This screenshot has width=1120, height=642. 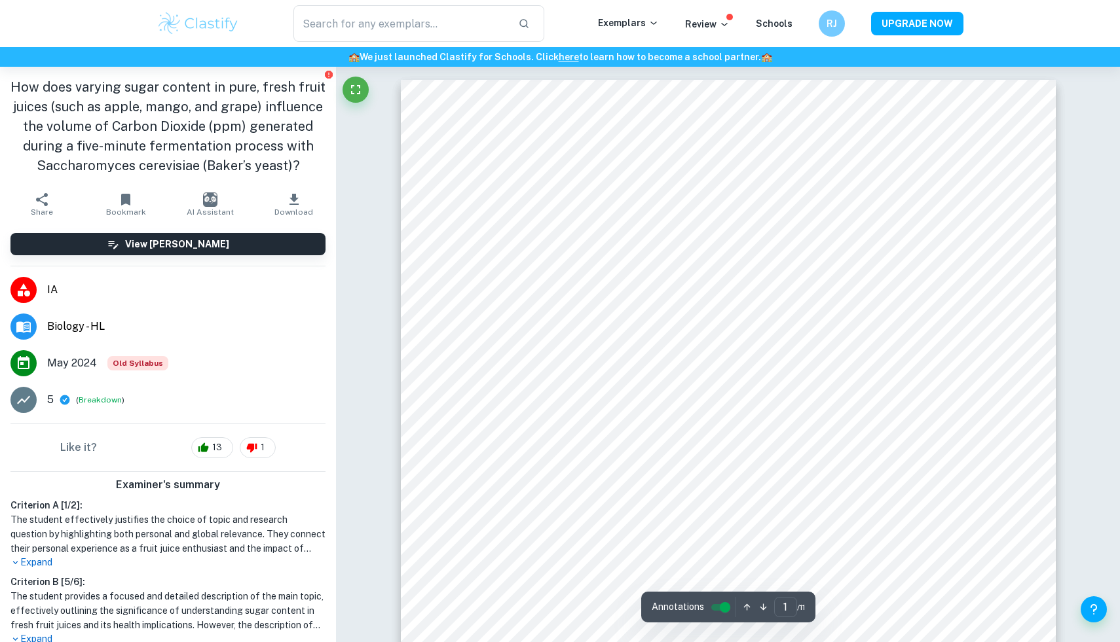 What do you see at coordinates (210, 204) in the screenshot?
I see `button: AI Assistant` at bounding box center [210, 204].